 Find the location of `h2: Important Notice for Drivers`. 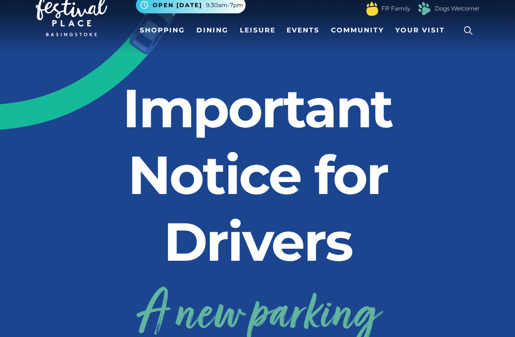

h2: Important Notice for Drivers is located at coordinates (258, 175).